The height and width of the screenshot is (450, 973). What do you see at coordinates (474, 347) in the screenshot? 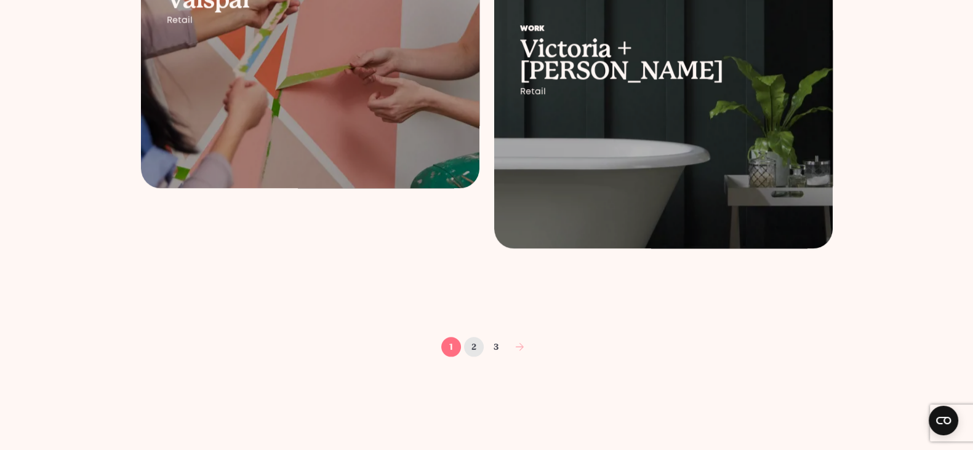
I see `a: 2` at bounding box center [474, 347].